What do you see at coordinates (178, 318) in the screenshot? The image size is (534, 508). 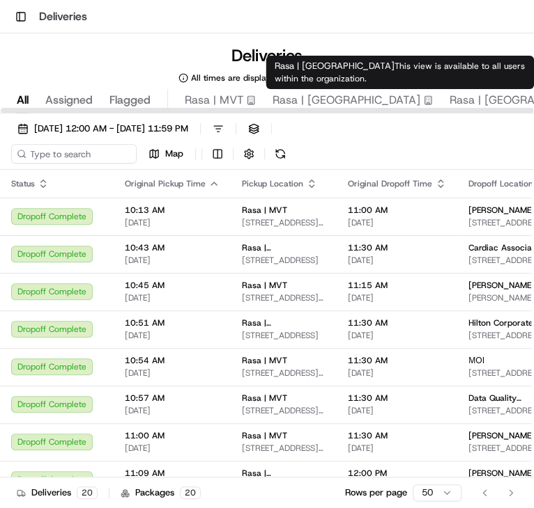 I see `span: API Documentation` at bounding box center [178, 318].